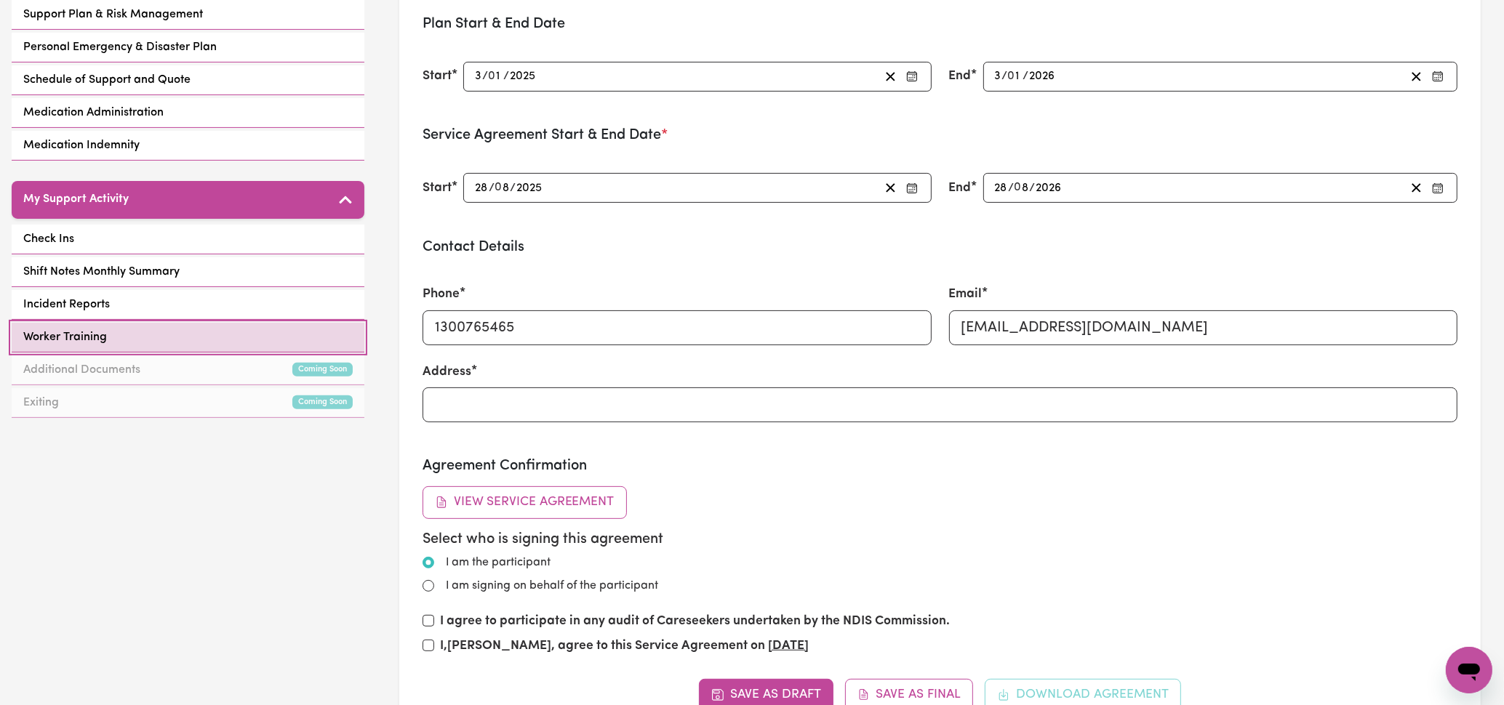 This screenshot has width=1504, height=705. What do you see at coordinates (498, 563) in the screenshot?
I see `label: I am the participant` at bounding box center [498, 563].